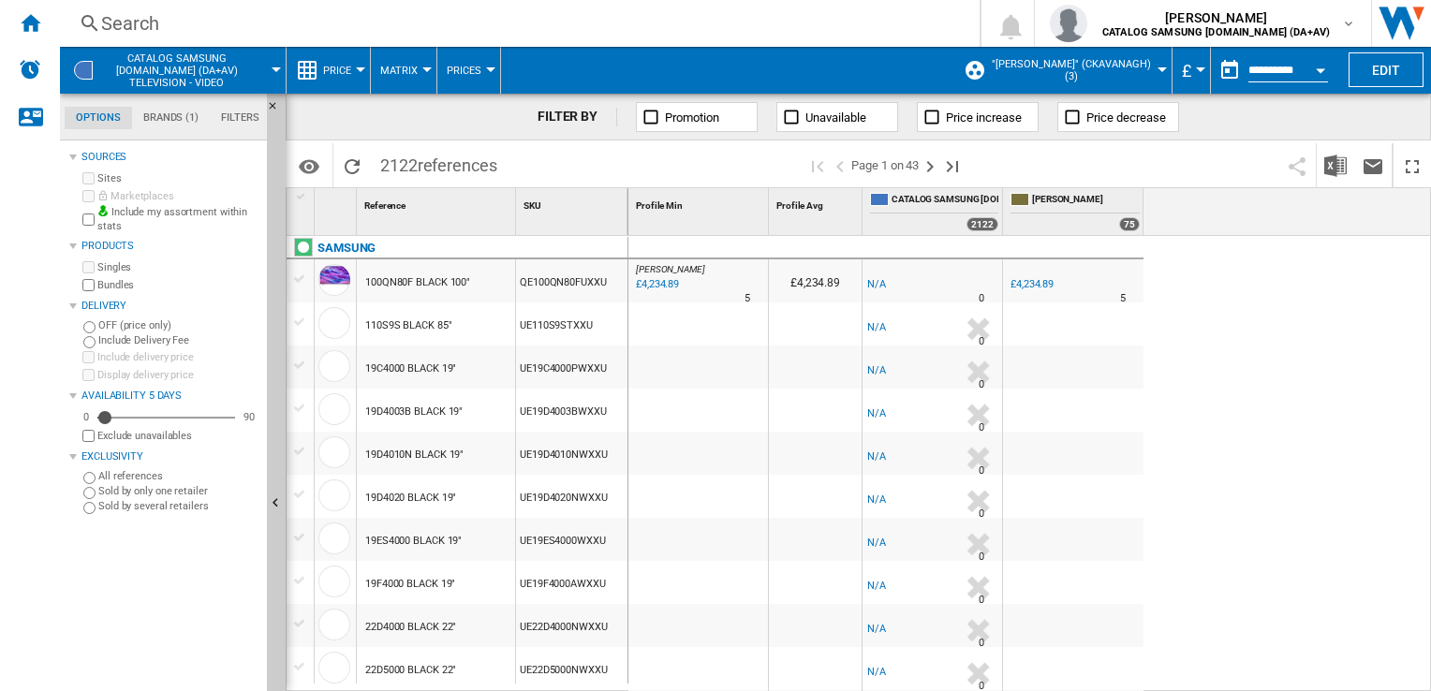 The image size is (1431, 691). What do you see at coordinates (1335, 165) in the screenshot?
I see `button: Download in Excel` at bounding box center [1335, 165].